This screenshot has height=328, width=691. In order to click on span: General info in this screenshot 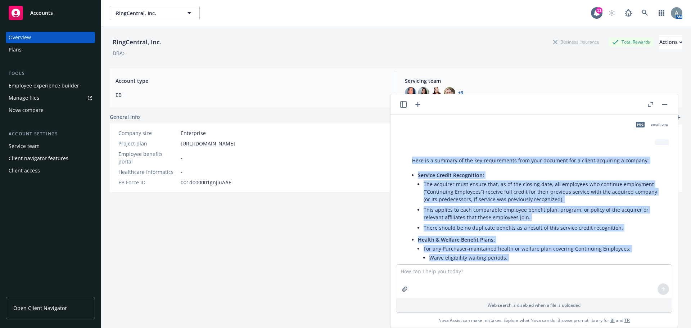, I will do `click(125, 117)`.